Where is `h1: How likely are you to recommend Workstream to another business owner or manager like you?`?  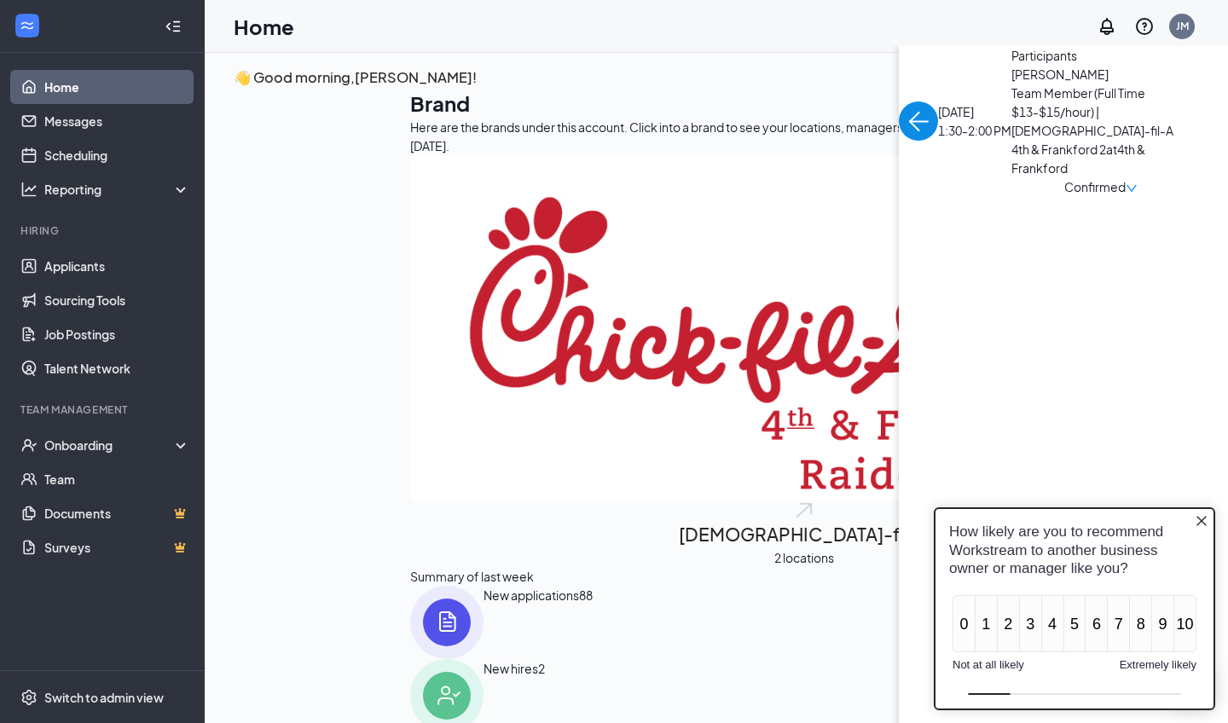 h1: How likely are you to recommend Workstream to another business owner or manager like you? is located at coordinates (149, 56).